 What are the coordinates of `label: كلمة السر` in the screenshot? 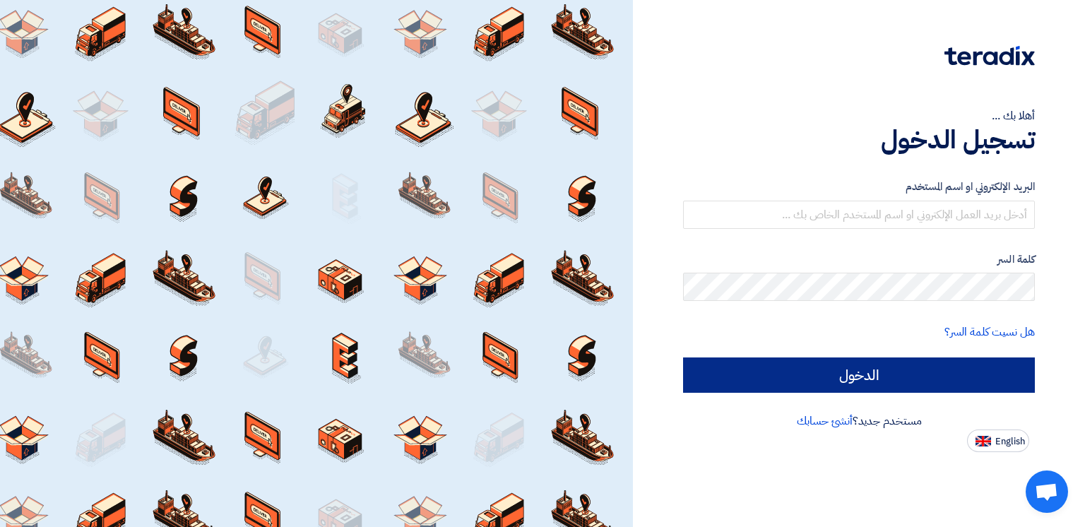 It's located at (859, 259).